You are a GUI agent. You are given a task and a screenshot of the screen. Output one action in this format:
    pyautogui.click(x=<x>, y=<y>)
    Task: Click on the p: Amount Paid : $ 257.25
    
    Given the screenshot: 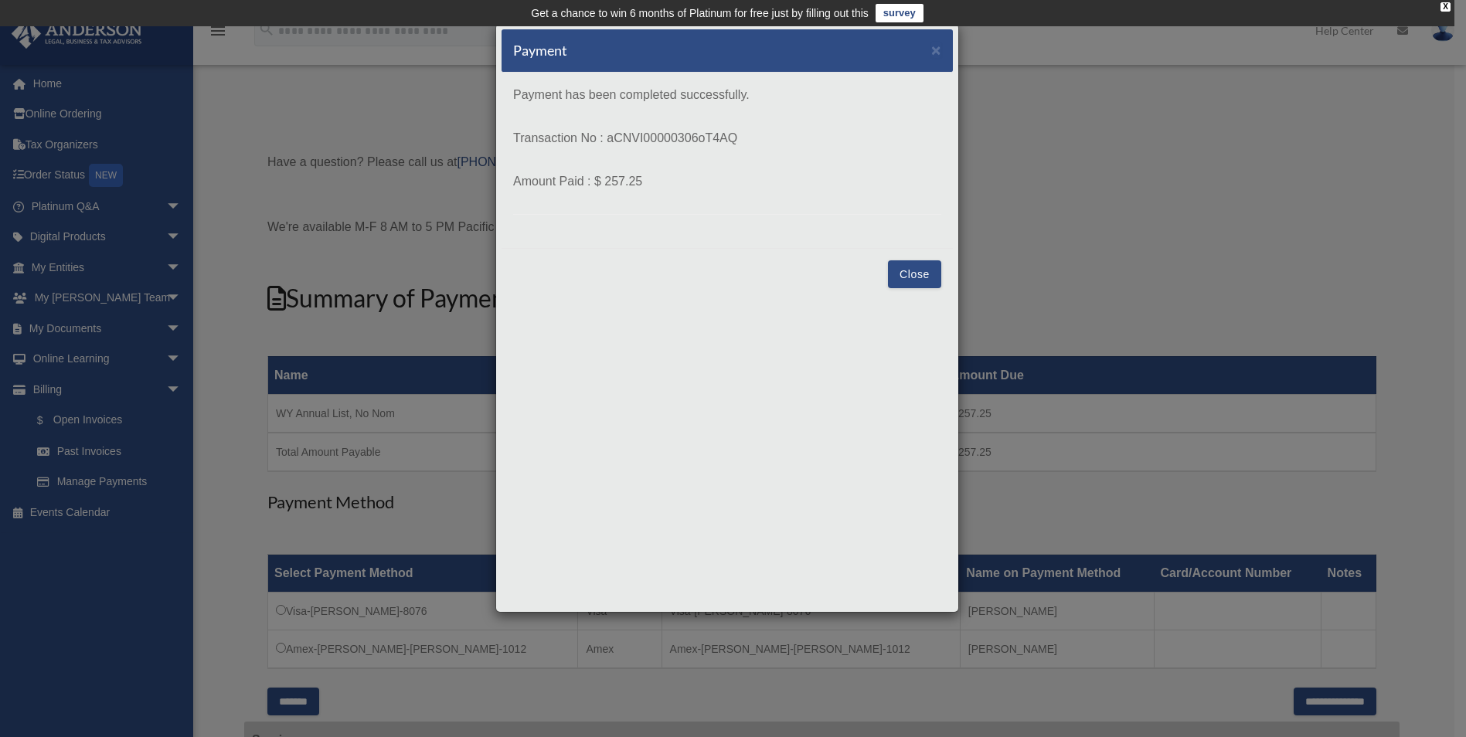 What is the action you would take?
    pyautogui.click(x=727, y=182)
    